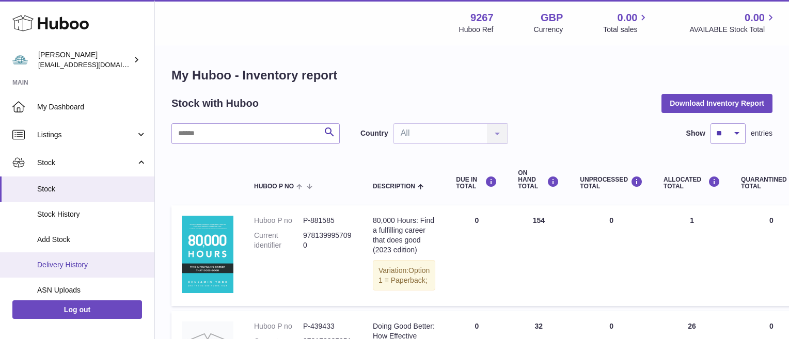  I want to click on td: 154, so click(539, 256).